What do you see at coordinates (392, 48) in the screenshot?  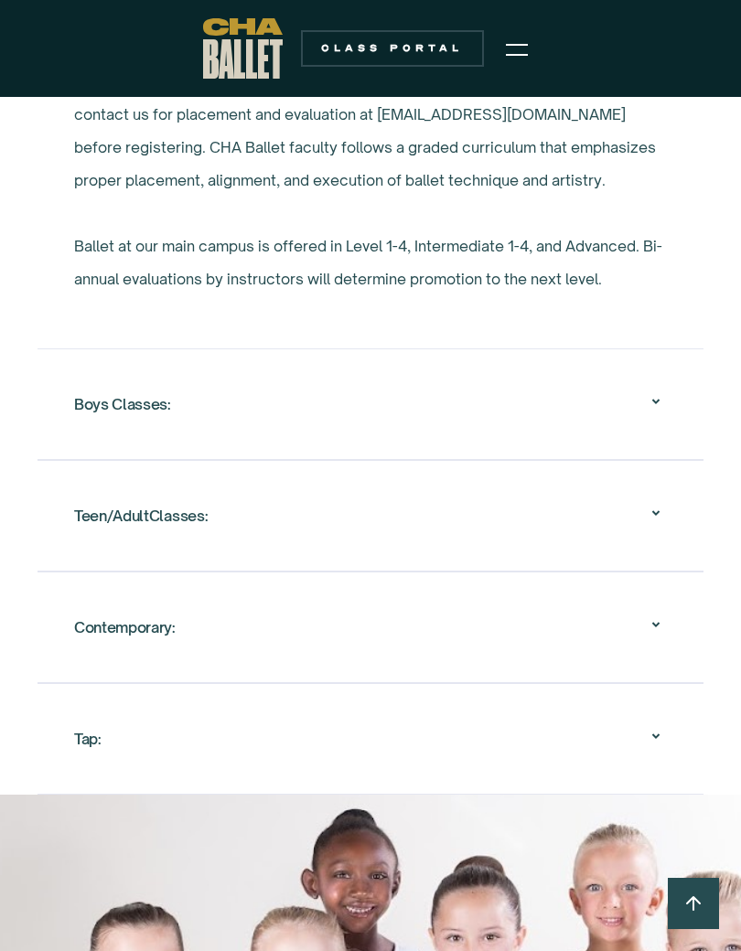 I see `a: Class Portal` at bounding box center [392, 48].